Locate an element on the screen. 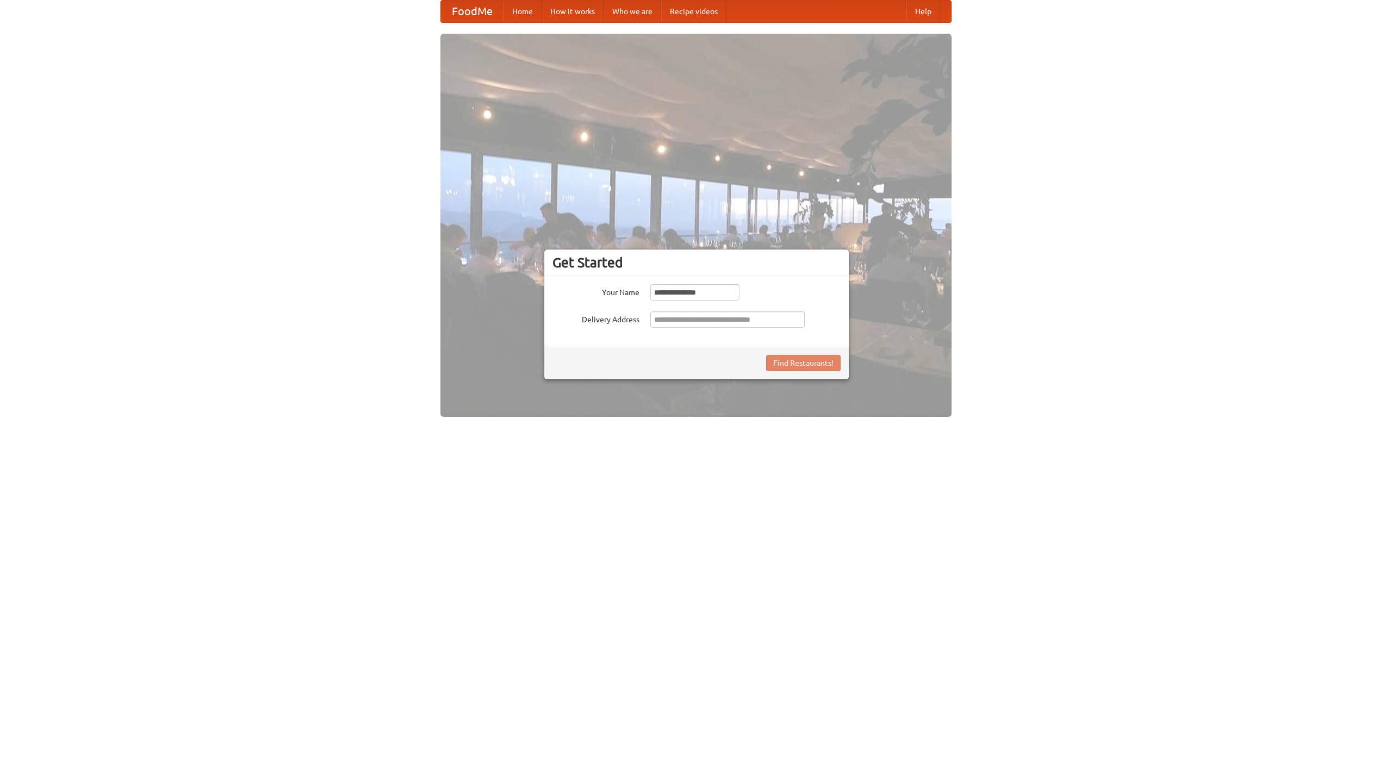 This screenshot has width=1392, height=769. a: Help is located at coordinates (923, 11).